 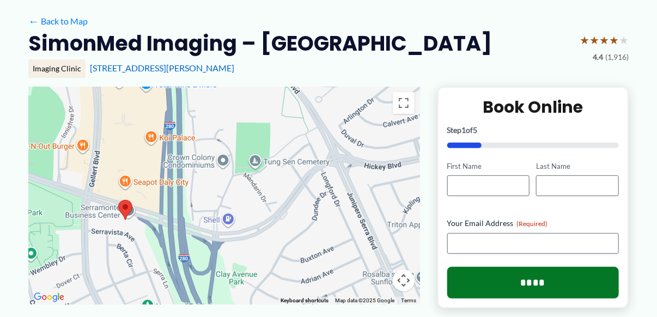 What do you see at coordinates (49, 297) in the screenshot?
I see `a: Open this area in Google Maps (opens a new window)` at bounding box center [49, 297].